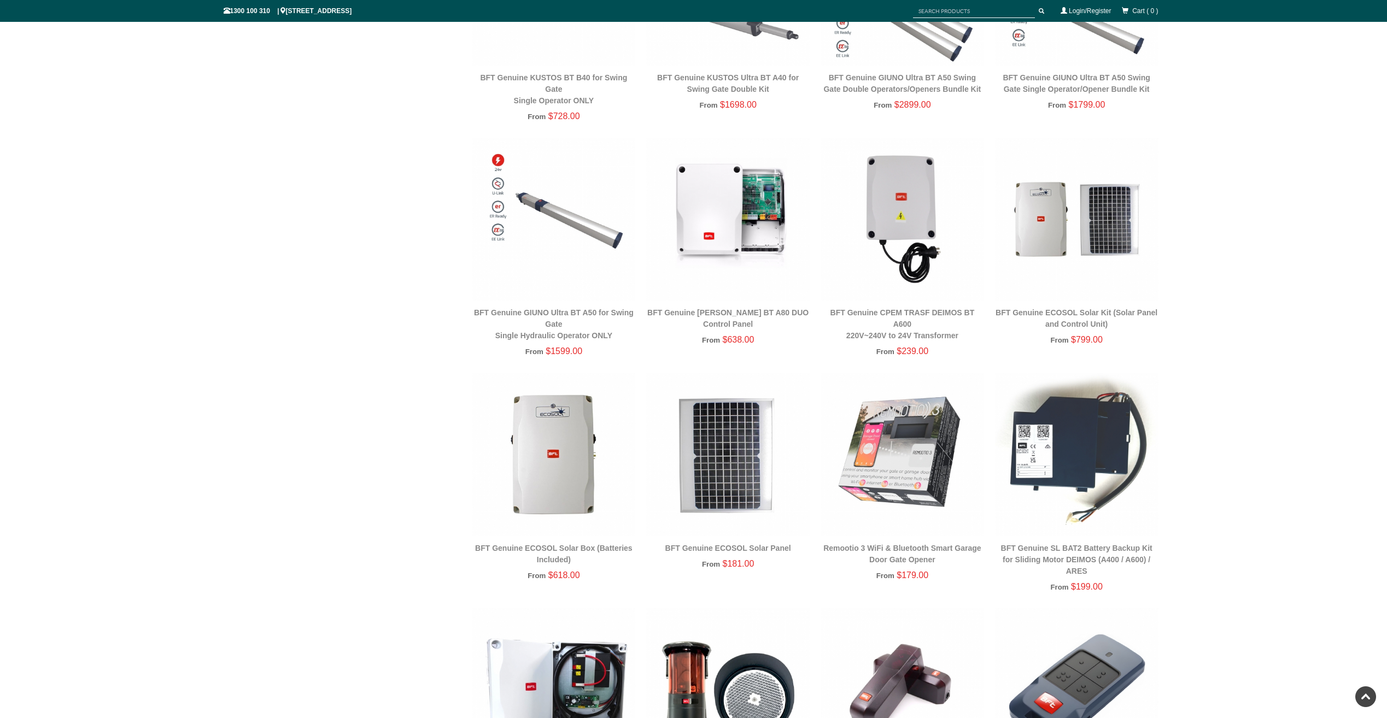 Image resolution: width=1387 pixels, height=718 pixels. Describe the element at coordinates (564, 575) in the screenshot. I see `span: $618.00` at that location.